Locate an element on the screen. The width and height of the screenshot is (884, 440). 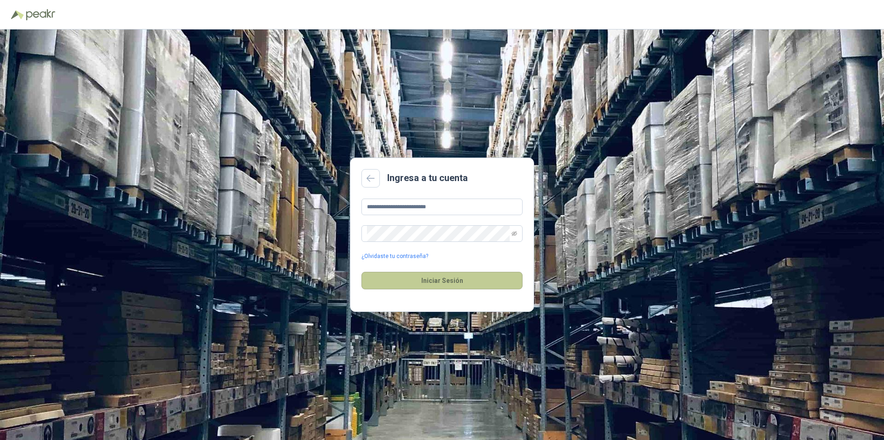
h2: Ingresa a tu cuenta is located at coordinates (427, 178).